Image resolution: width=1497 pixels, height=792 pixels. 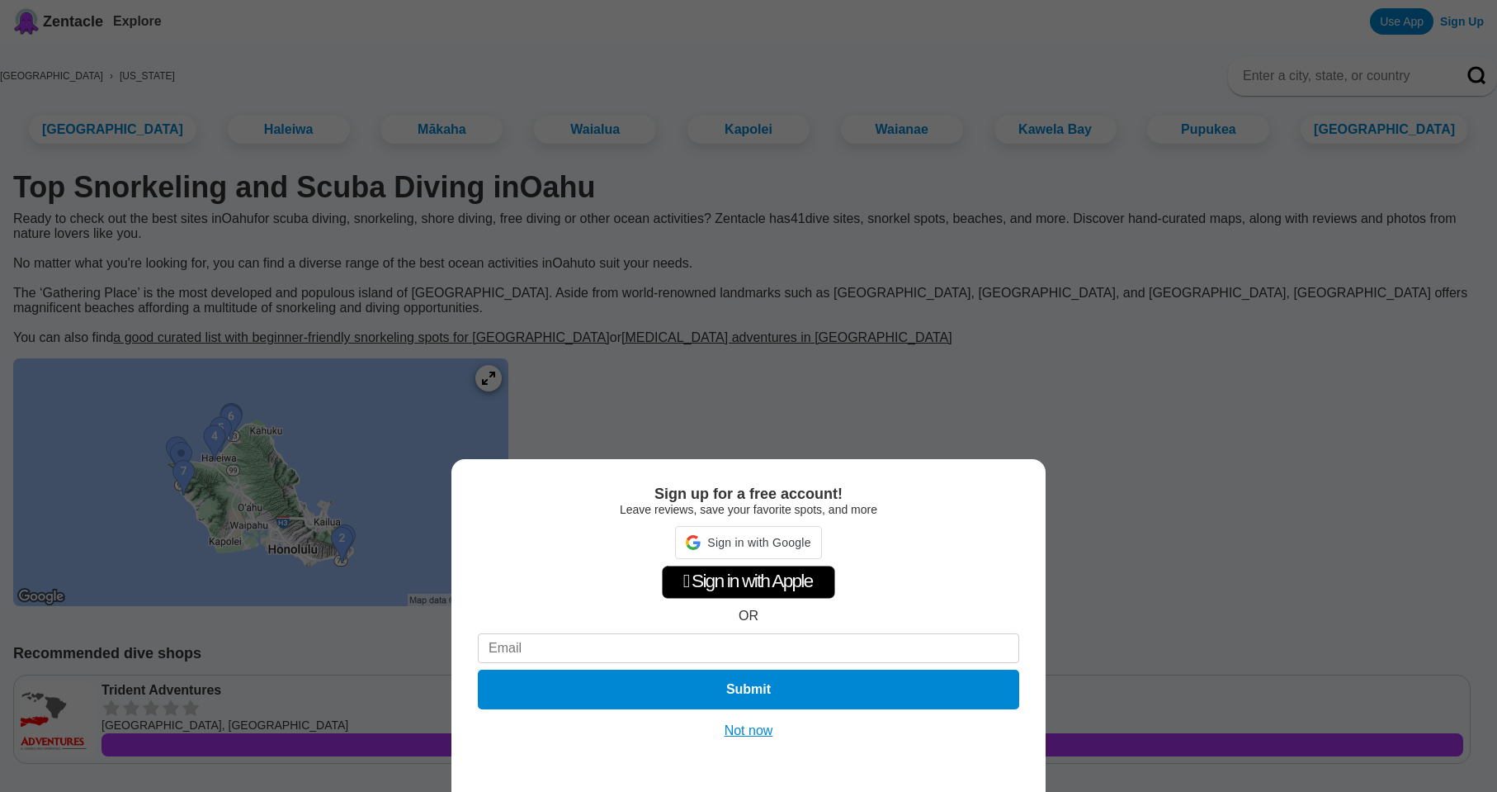 What do you see at coordinates (749, 648) in the screenshot?
I see `input: Email` at bounding box center [749, 648].